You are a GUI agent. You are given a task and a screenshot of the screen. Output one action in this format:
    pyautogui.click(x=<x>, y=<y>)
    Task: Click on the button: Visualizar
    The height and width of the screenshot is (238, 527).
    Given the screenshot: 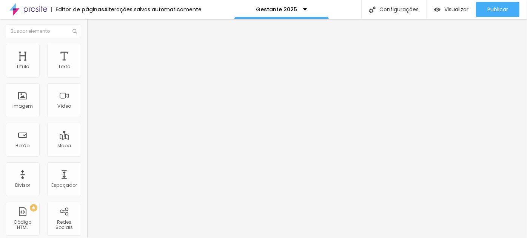 What is the action you would take?
    pyautogui.click(x=451, y=9)
    